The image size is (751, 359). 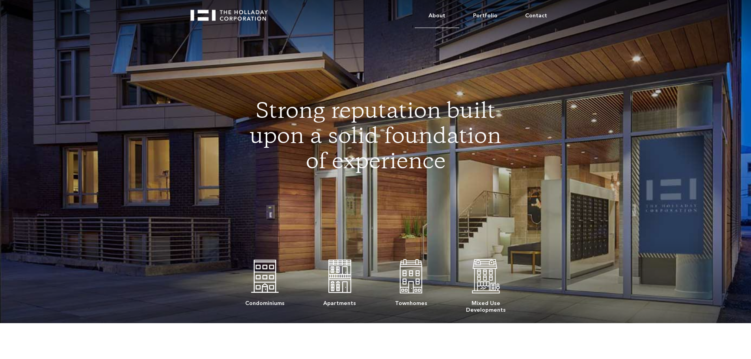 I want to click on a: Contact, so click(x=536, y=16).